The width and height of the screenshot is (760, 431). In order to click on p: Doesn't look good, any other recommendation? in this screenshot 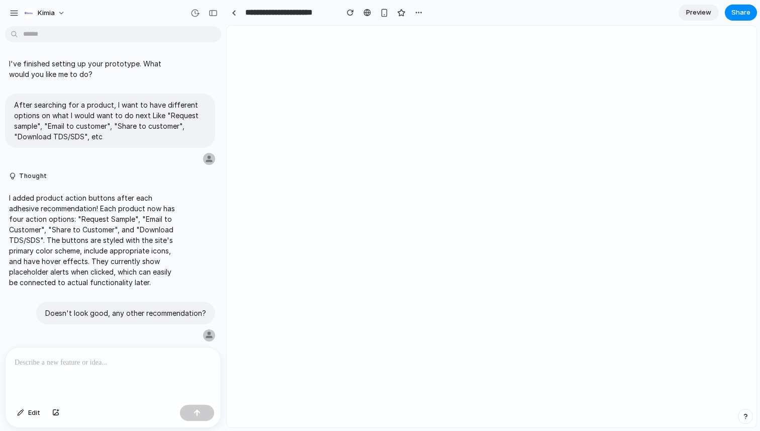, I will do `click(126, 313)`.